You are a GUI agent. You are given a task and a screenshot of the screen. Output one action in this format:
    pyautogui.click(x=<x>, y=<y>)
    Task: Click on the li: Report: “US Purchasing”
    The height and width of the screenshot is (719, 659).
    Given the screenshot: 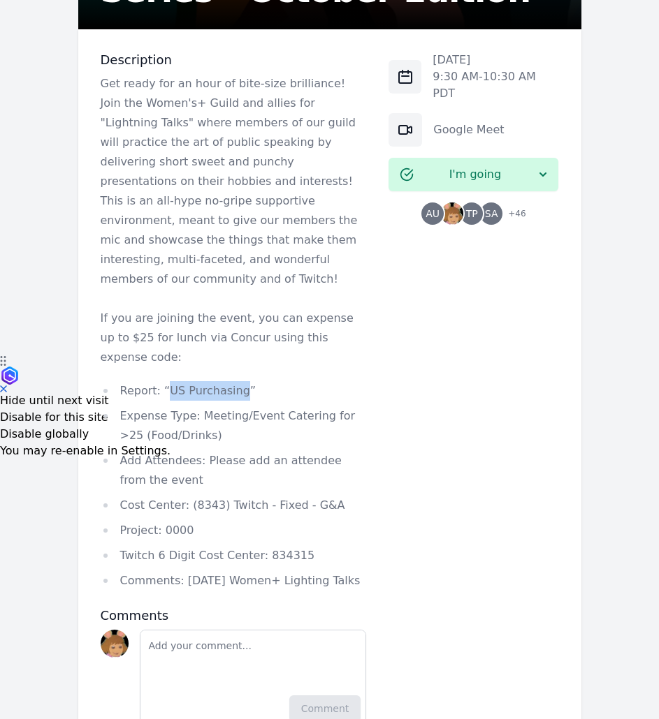 What is the action you would take?
    pyautogui.click(x=233, y=391)
    